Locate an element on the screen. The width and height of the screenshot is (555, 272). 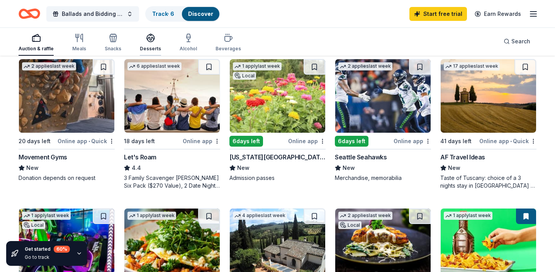
button: Meals is located at coordinates (79, 43).